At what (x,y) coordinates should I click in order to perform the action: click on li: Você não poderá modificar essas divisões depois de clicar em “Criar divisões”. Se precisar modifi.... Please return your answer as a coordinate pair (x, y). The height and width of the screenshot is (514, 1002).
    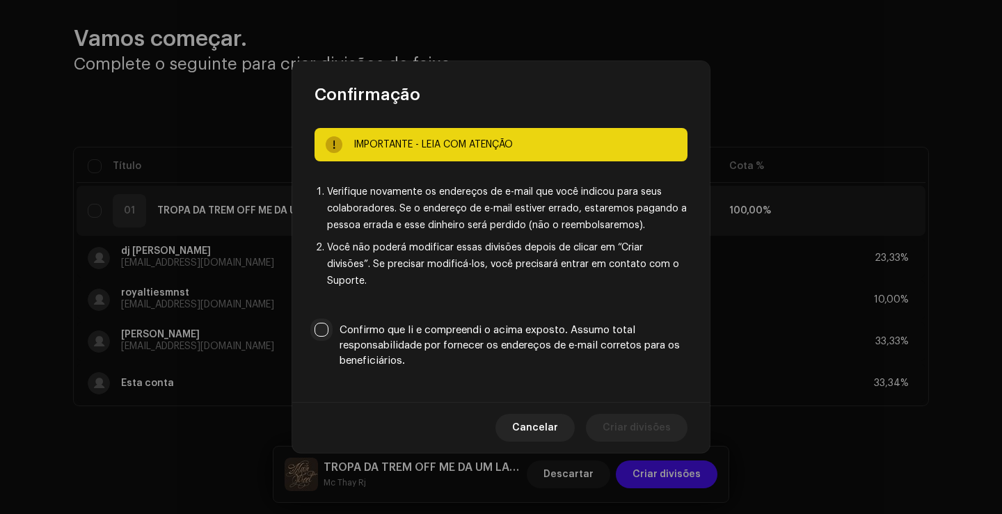
    Looking at the image, I should click on (507, 264).